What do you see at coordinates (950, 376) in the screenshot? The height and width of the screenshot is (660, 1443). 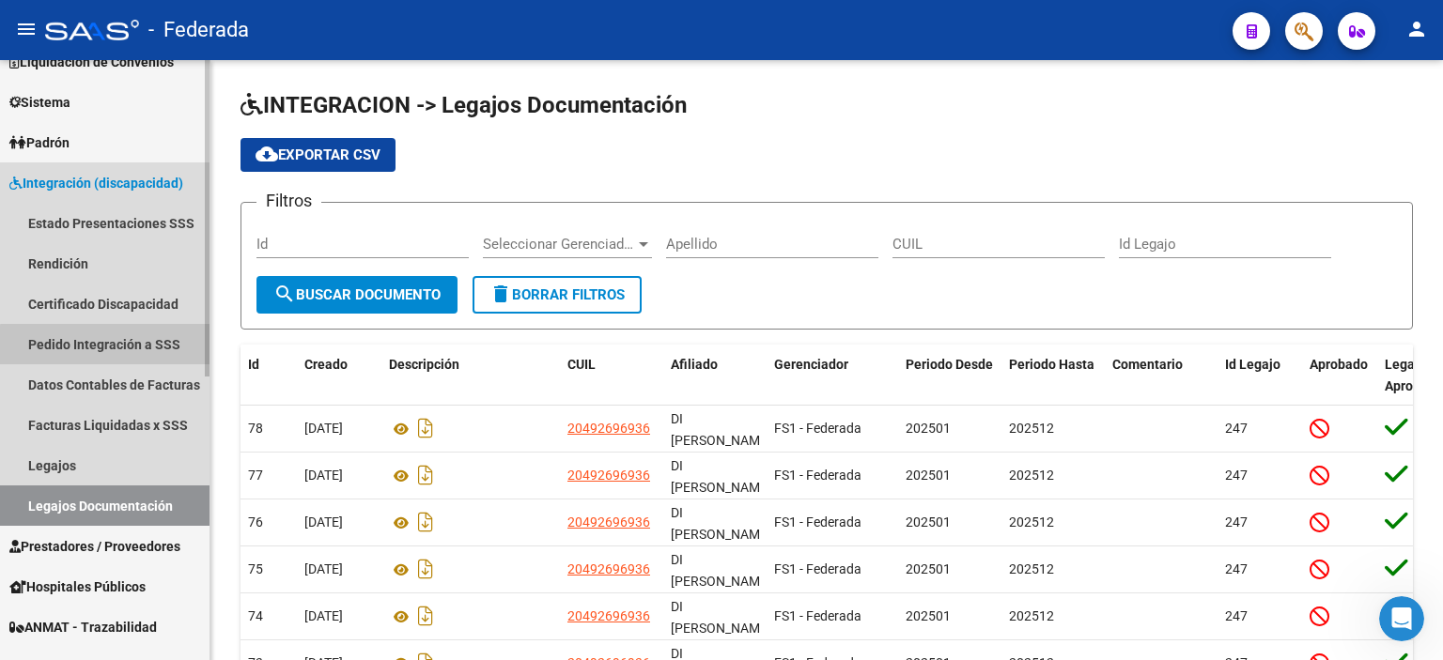 I see `datatable-header-cell: Periodo Desde` at bounding box center [950, 376].